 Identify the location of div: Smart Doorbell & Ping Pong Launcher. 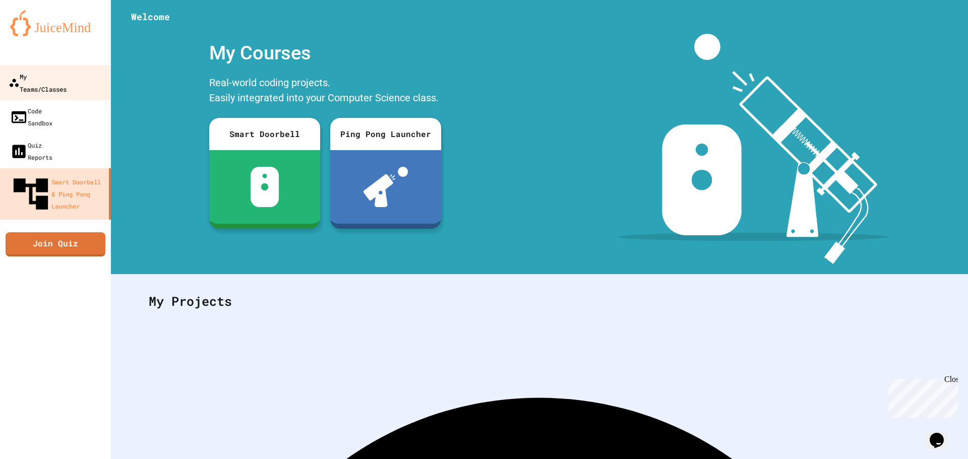
(57, 194).